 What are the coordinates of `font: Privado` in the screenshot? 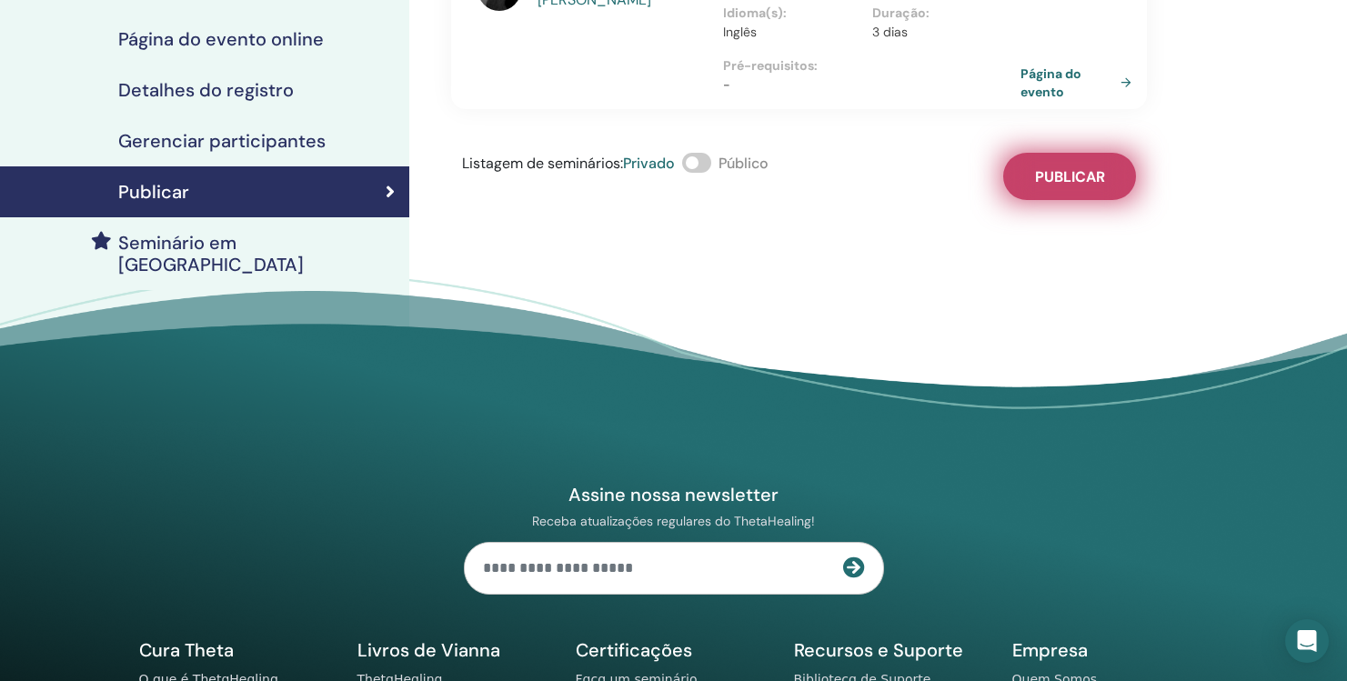 It's located at (649, 163).